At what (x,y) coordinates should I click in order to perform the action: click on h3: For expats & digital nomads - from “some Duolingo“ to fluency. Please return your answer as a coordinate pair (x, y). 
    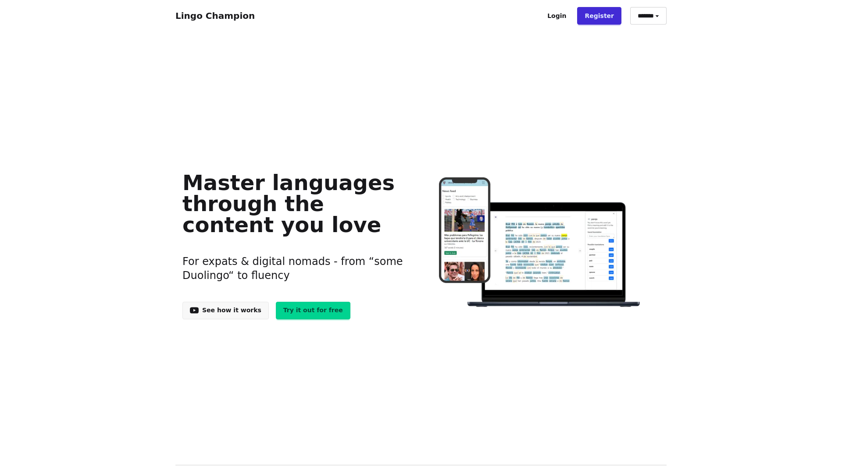
    Looking at the image, I should click on (295, 269).